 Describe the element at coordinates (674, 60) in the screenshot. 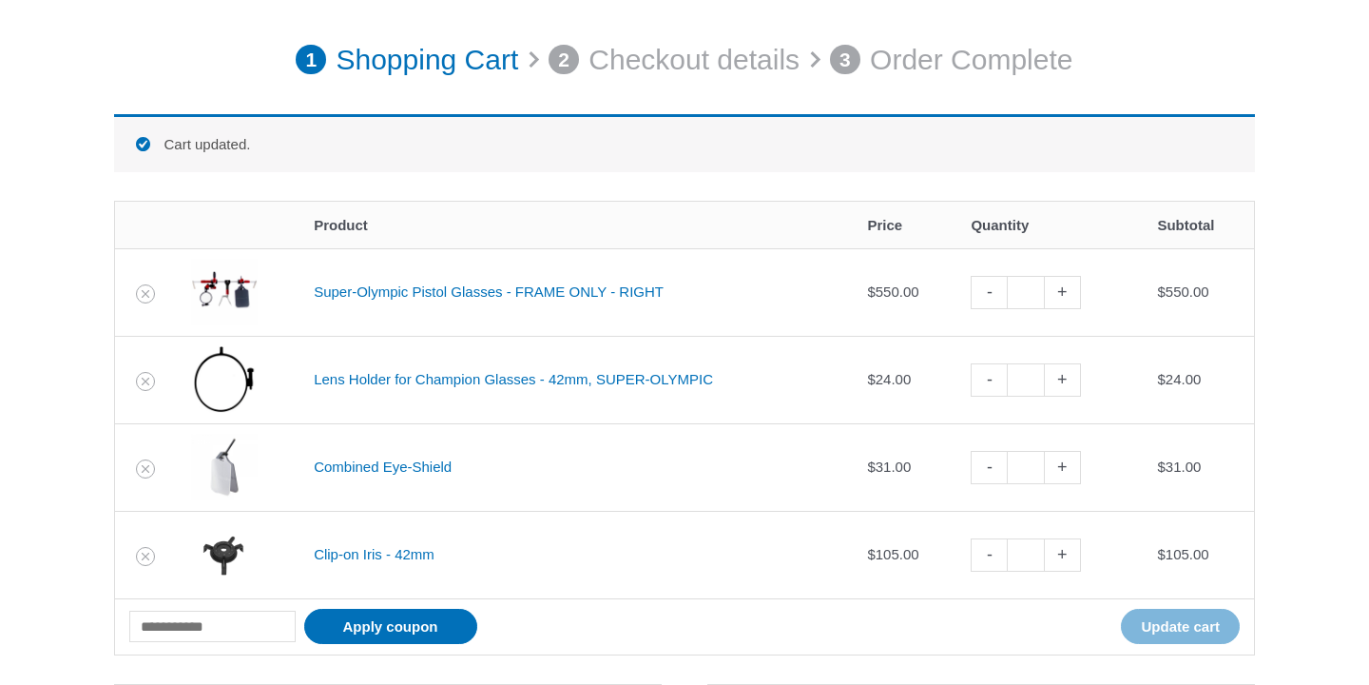

I see `a: 2 Checkout details` at that location.